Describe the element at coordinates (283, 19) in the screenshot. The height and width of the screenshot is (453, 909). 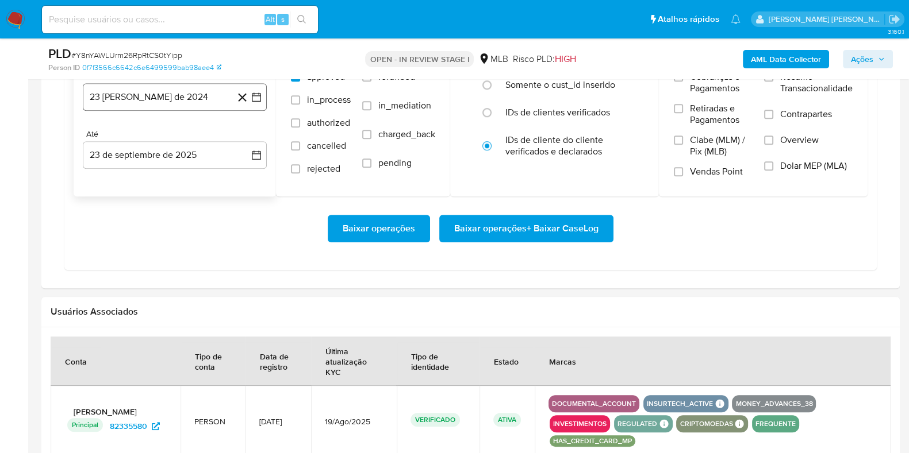
I see `span: s` at that location.